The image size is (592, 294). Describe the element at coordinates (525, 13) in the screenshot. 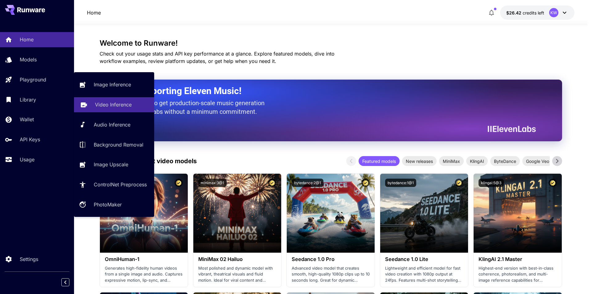

I see `div: $26.42311` at that location.